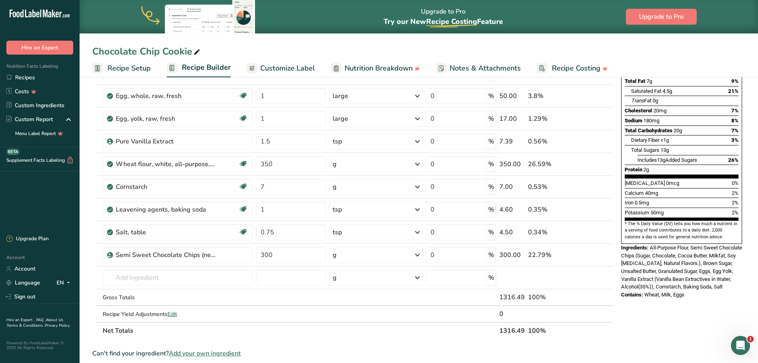 This screenshot has width=758, height=363. I want to click on img: logo, so click(47, 21).